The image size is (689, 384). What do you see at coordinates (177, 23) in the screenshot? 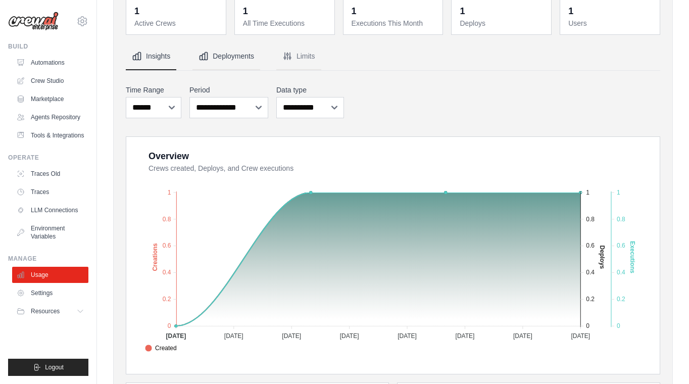
I see `dt: Active Crews` at bounding box center [177, 23].